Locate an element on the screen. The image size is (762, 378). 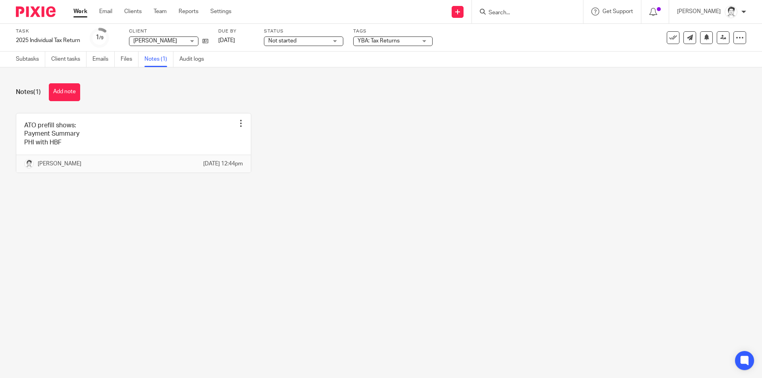
img: Pixie is located at coordinates (36, 12).